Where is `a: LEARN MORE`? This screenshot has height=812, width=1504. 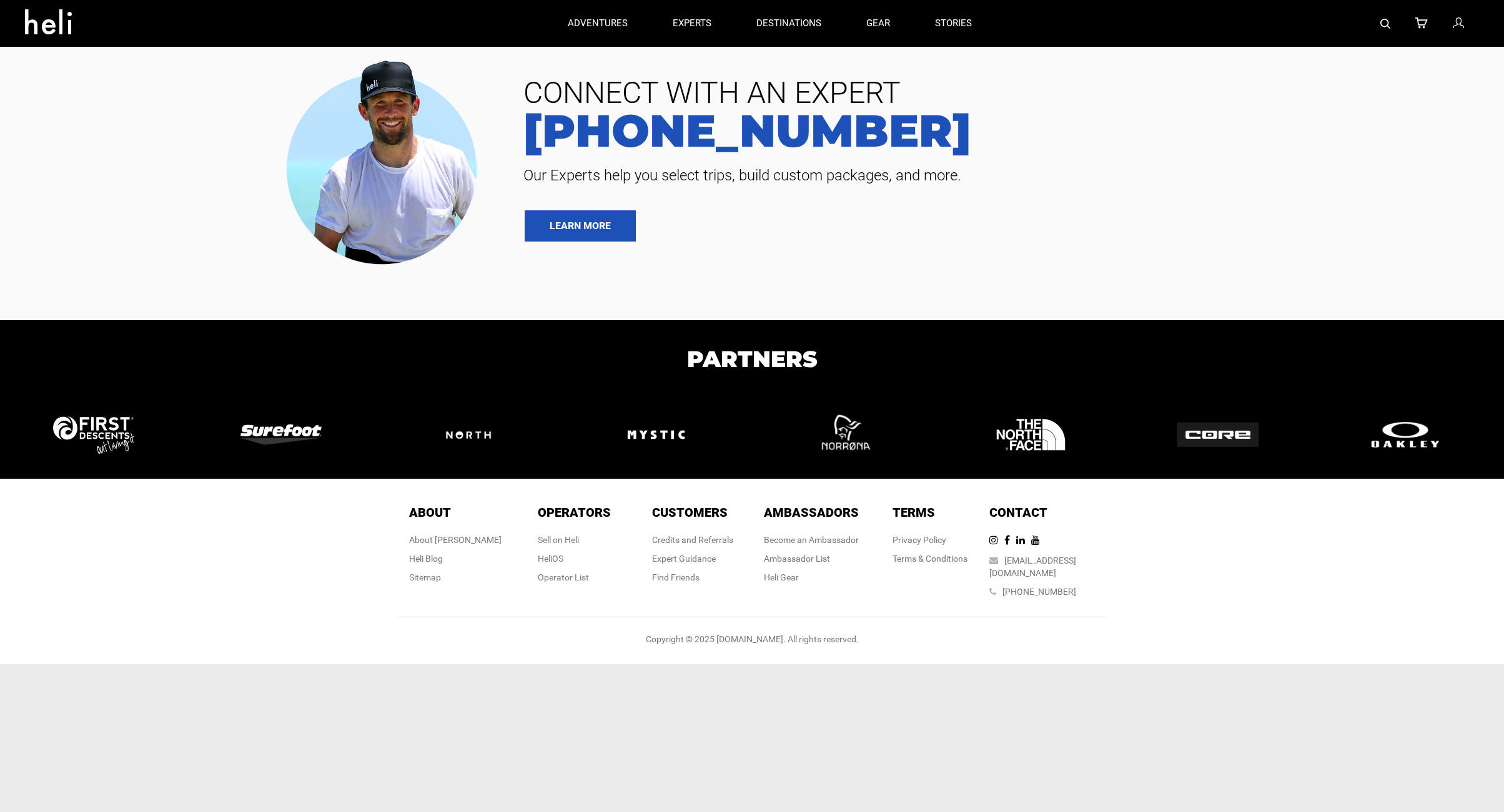 a: LEARN MORE is located at coordinates (580, 226).